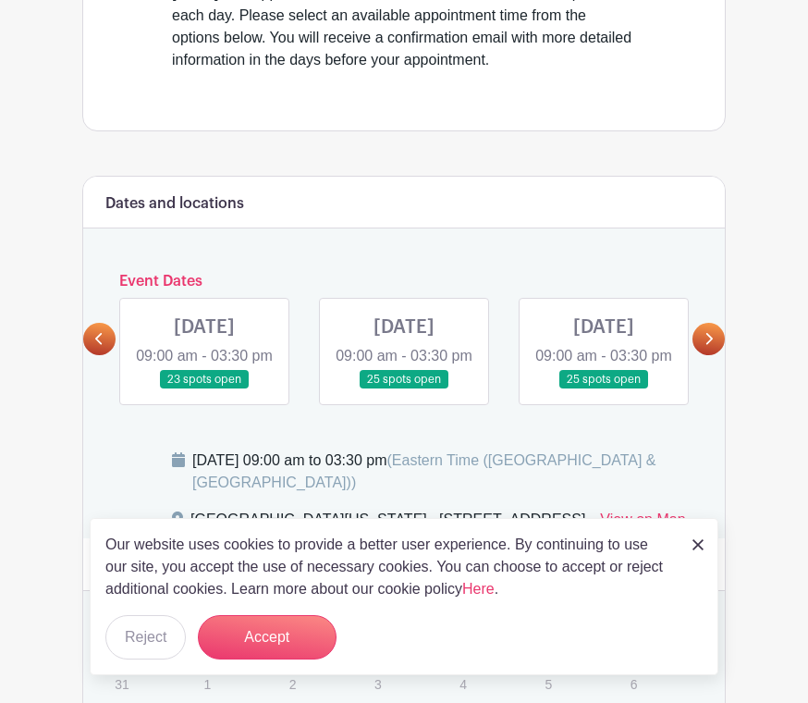  Describe the element at coordinates (462, 683) in the screenshot. I see `p: 4` at that location.